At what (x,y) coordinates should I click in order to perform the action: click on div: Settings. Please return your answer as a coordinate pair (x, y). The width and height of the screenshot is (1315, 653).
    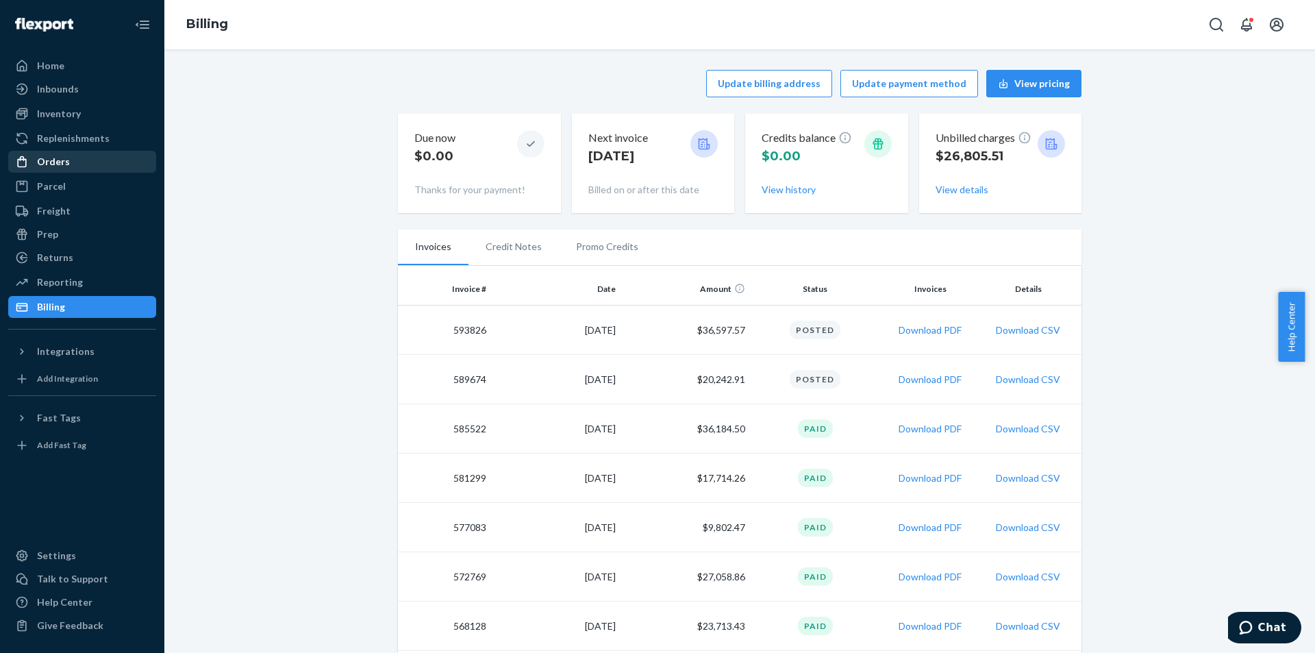
    Looking at the image, I should click on (56, 555).